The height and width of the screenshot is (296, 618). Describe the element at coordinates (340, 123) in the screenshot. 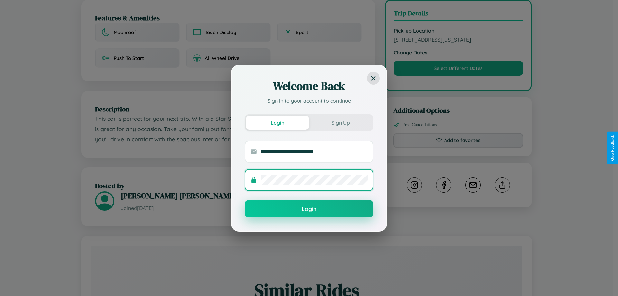

I see `button: Sign Up` at that location.